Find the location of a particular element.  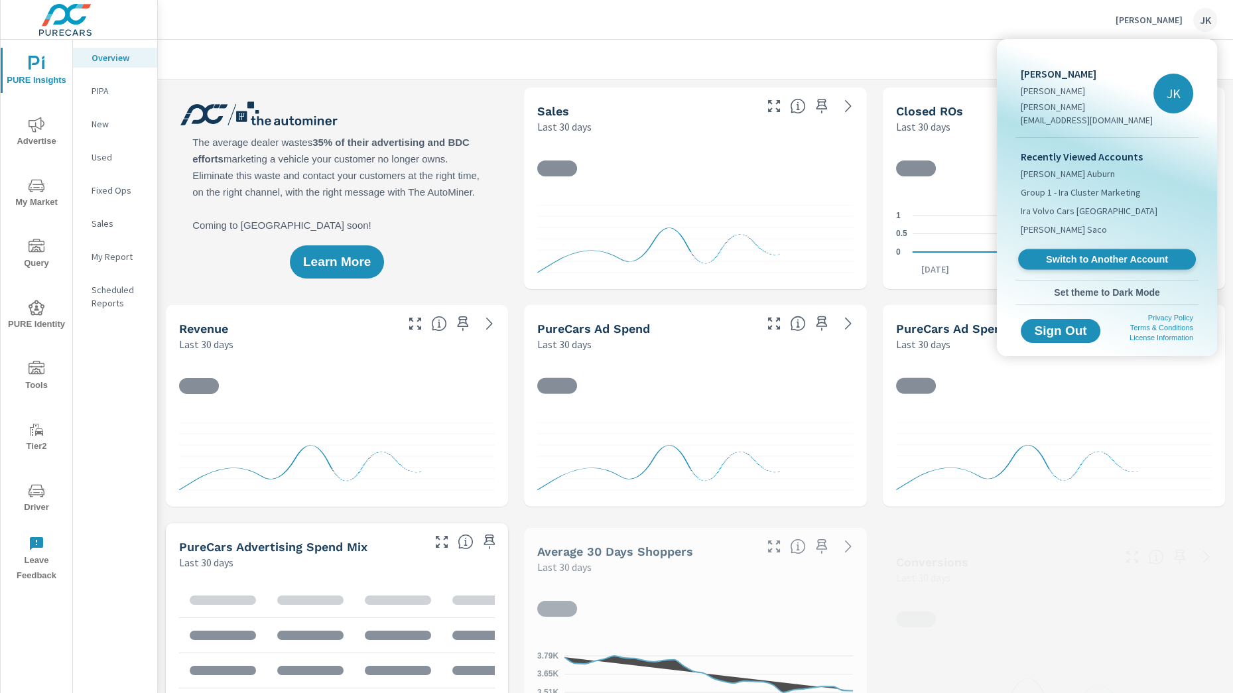

span: Group 1 - Ira Cluster Marketing is located at coordinates (1081, 192).